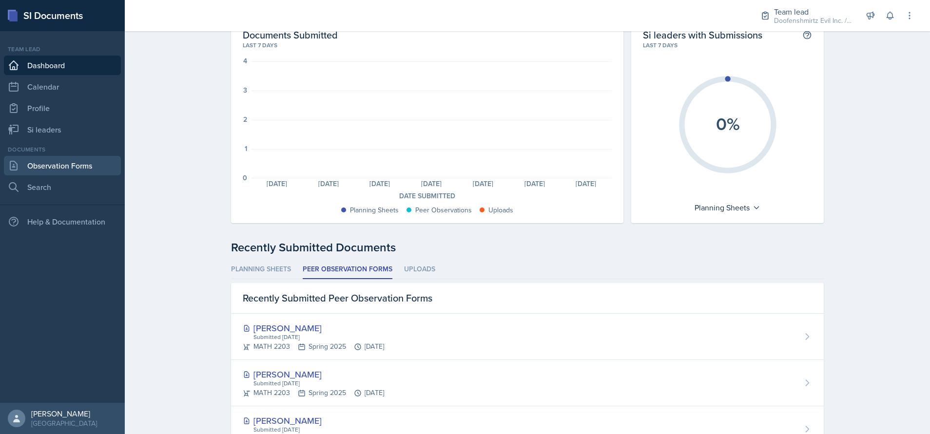  Describe the element at coordinates (420, 270) in the screenshot. I see `li: Uploads` at that location.